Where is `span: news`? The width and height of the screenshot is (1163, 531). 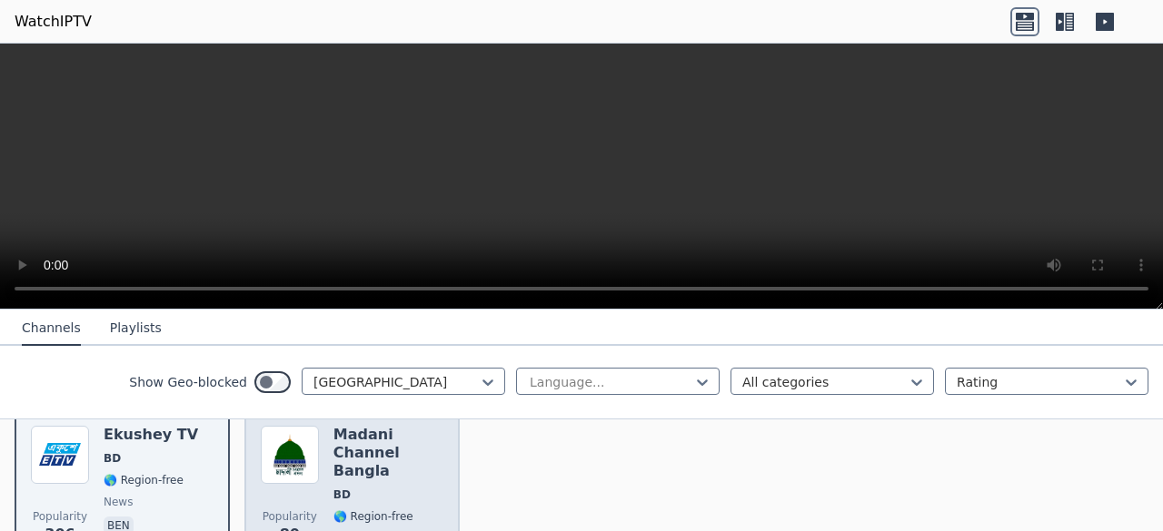
span: news is located at coordinates (118, 502).